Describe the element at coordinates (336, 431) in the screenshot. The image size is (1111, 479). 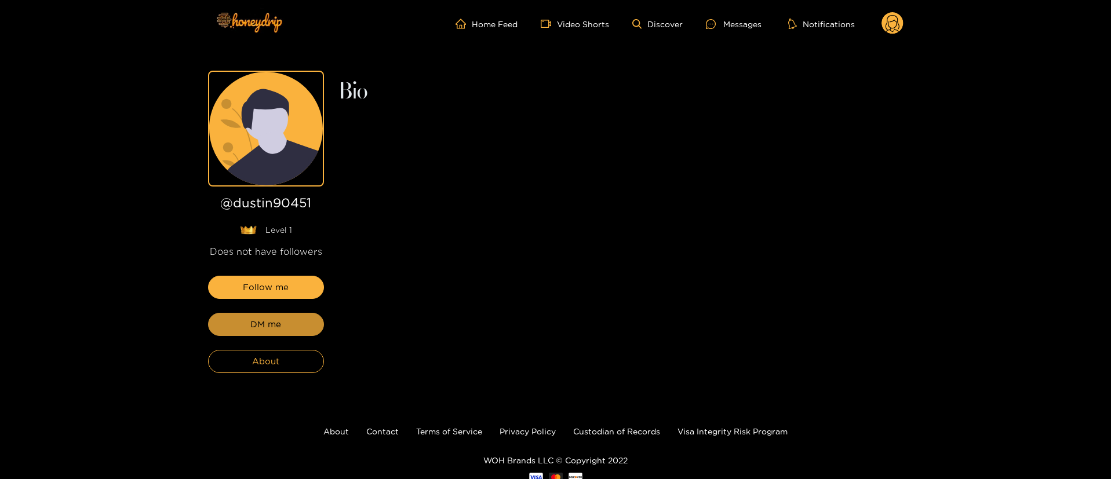
I see `a: About` at that location.